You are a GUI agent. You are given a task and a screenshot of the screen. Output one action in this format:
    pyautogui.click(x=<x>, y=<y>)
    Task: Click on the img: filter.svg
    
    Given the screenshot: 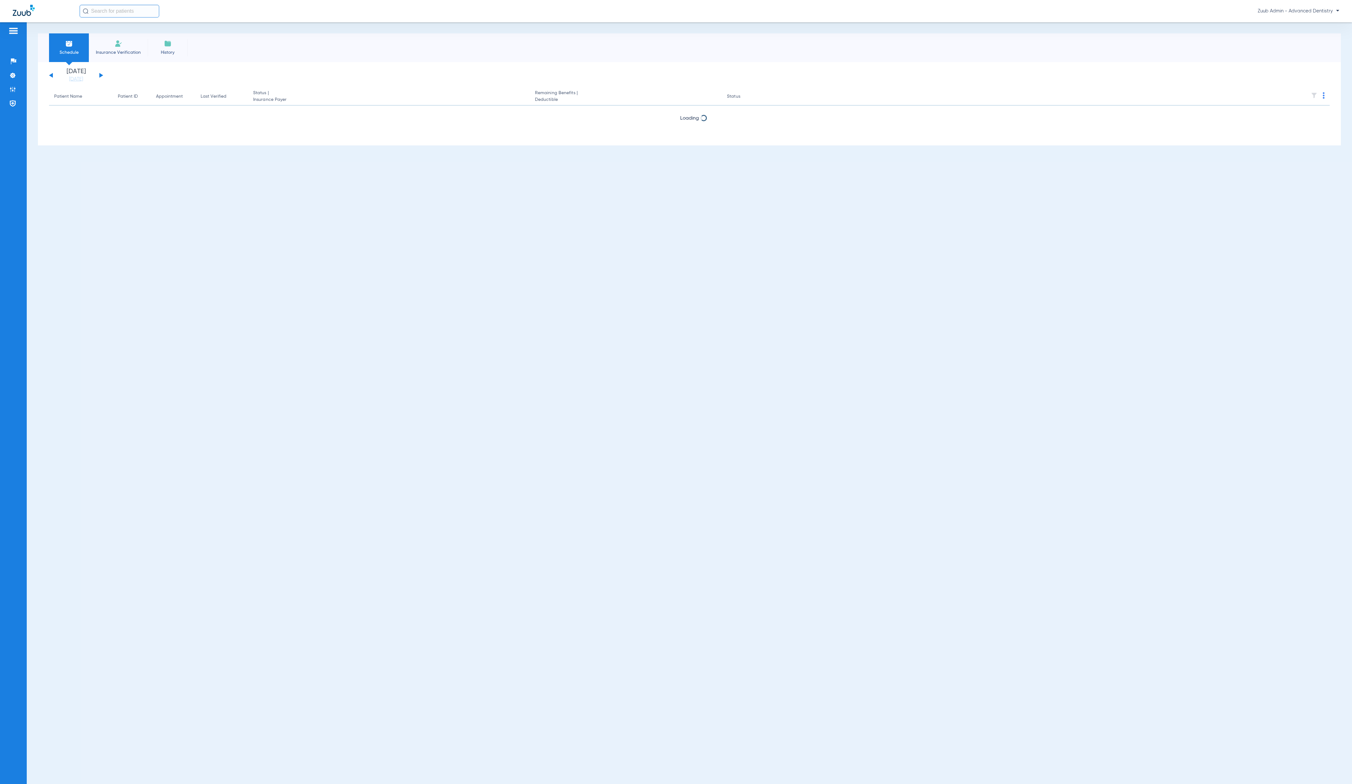 What is the action you would take?
    pyautogui.click(x=1314, y=96)
    